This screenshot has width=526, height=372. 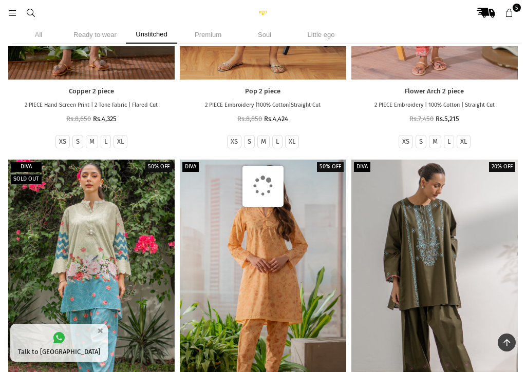 I want to click on img: Ego, so click(x=263, y=12).